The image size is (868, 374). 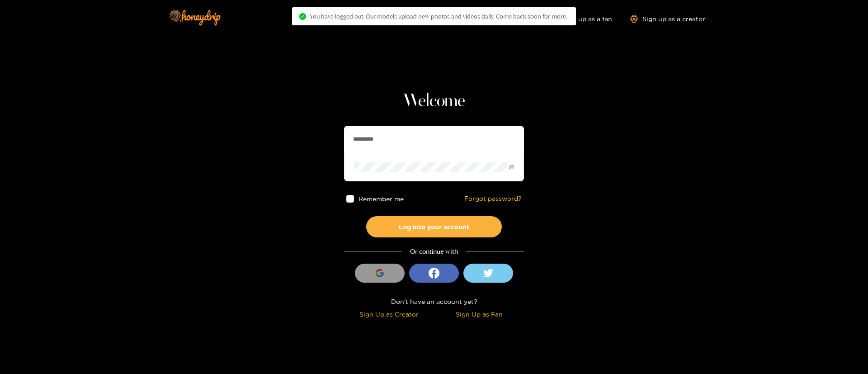 I want to click on span: You have logged out. Our models upload new photos and videos daily. Come back soon for more.., so click(x=439, y=16).